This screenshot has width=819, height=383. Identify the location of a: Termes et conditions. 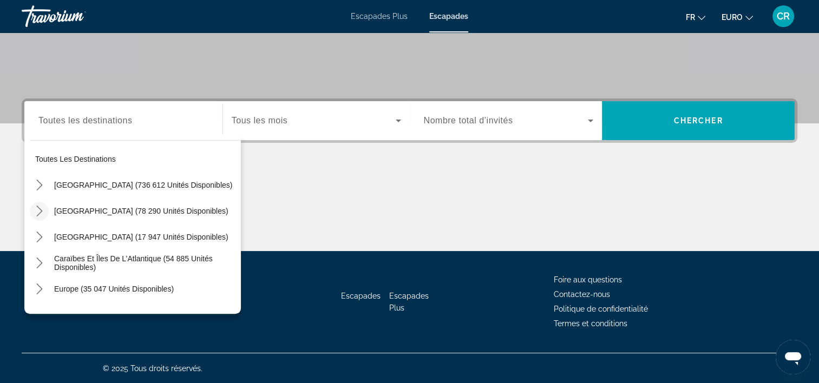
(590, 324).